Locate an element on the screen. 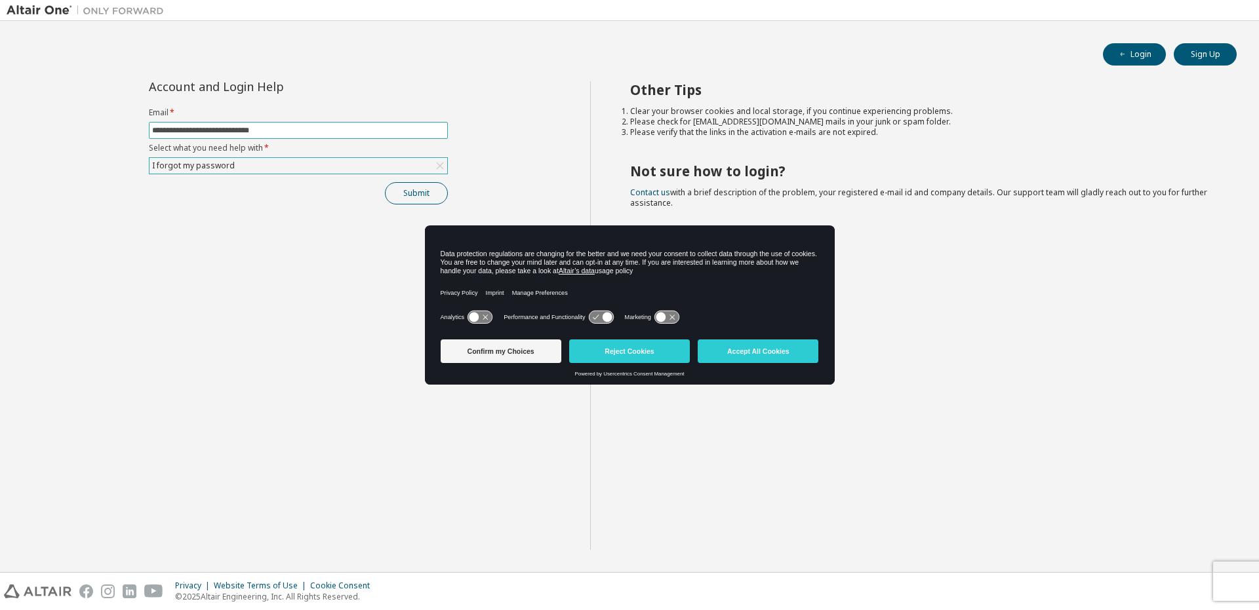 This screenshot has width=1259, height=610. h2: Not sure how to login? is located at coordinates (922, 171).